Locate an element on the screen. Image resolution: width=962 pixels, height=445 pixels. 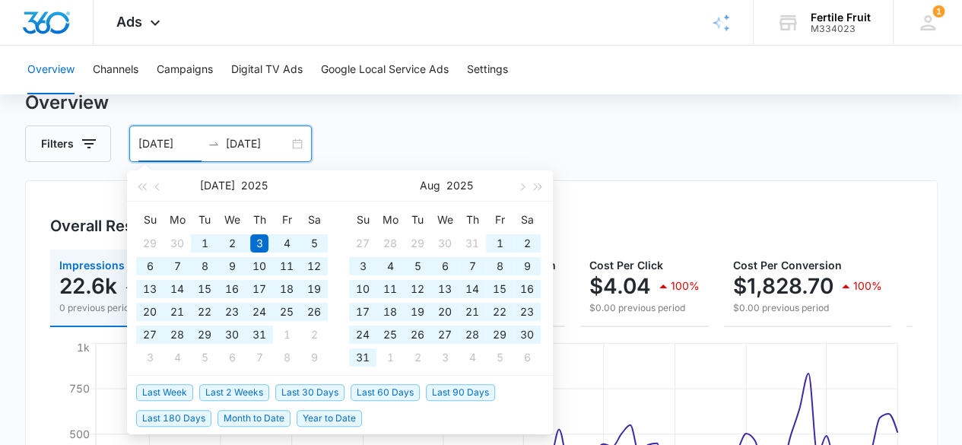
p: 22.6k is located at coordinates (88, 286).